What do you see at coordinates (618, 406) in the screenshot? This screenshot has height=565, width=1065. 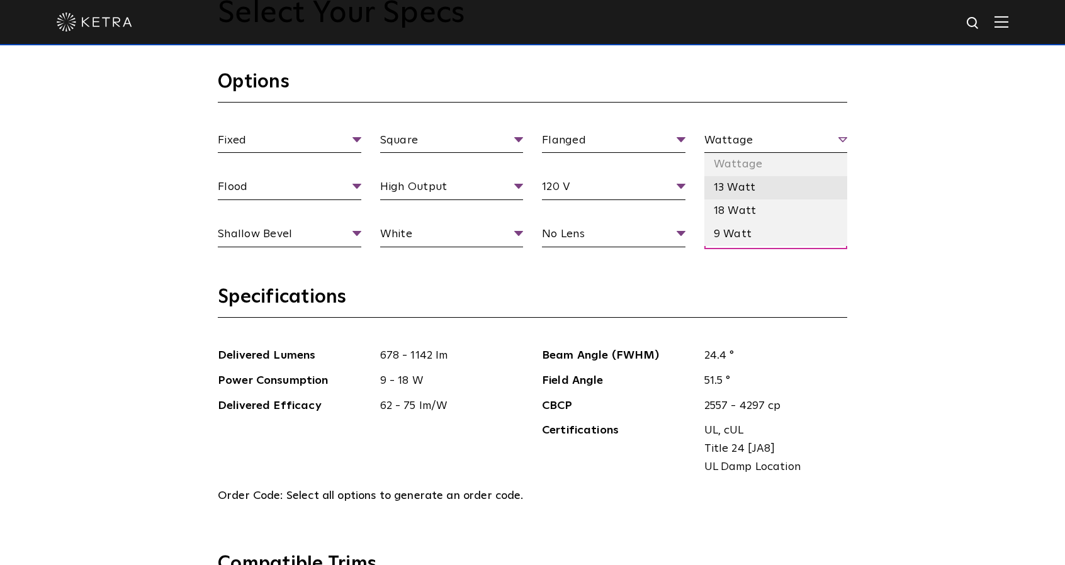 I see `span: CBCP` at bounding box center [618, 406].